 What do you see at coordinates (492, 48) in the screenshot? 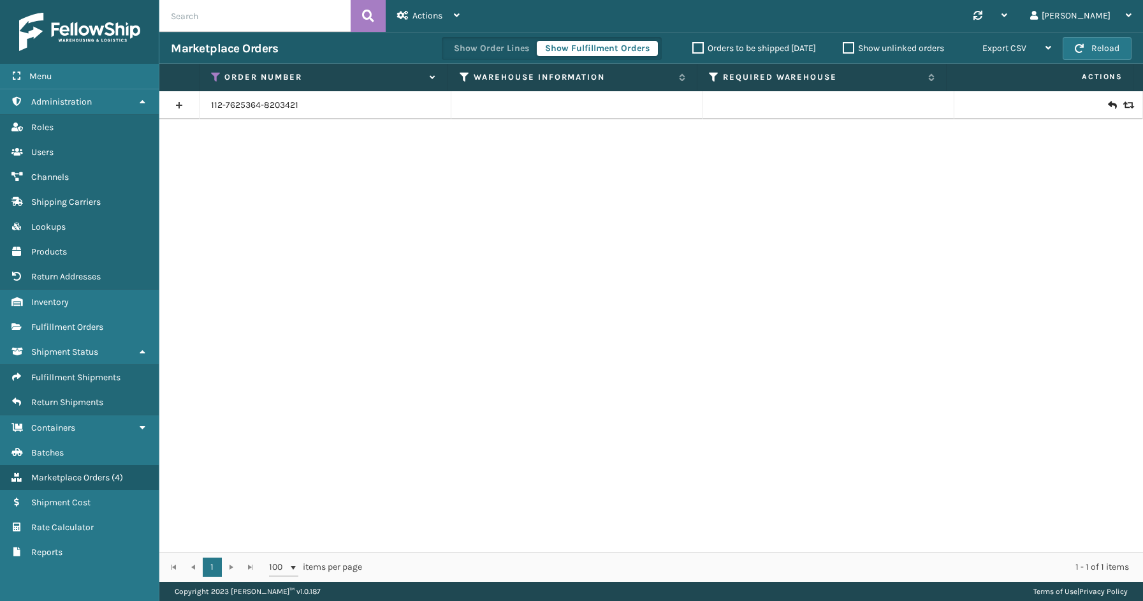
I see `button: Show Order Lines` at bounding box center [492, 48].